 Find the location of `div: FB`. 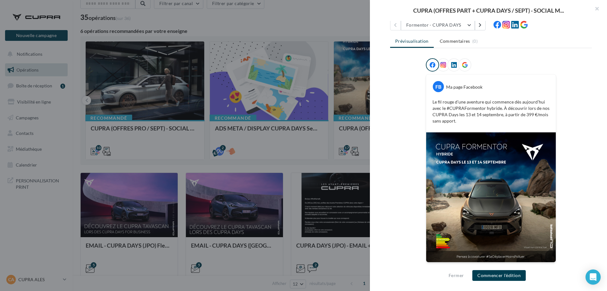

div: FB is located at coordinates (438, 86).